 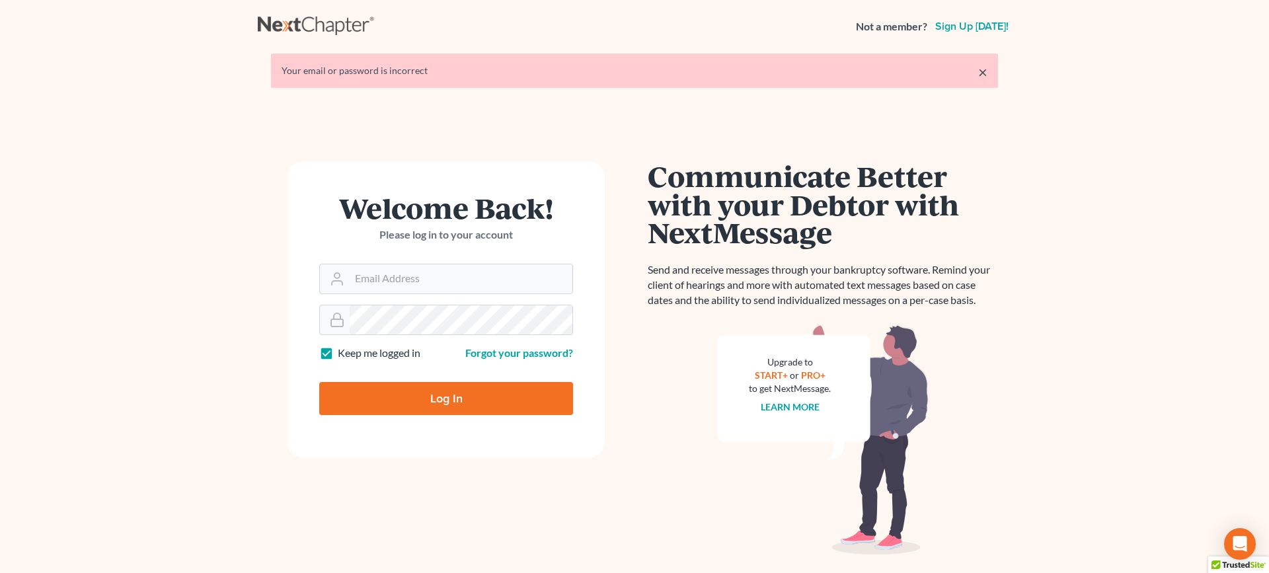 I want to click on div: to get NextMessage., so click(x=790, y=389).